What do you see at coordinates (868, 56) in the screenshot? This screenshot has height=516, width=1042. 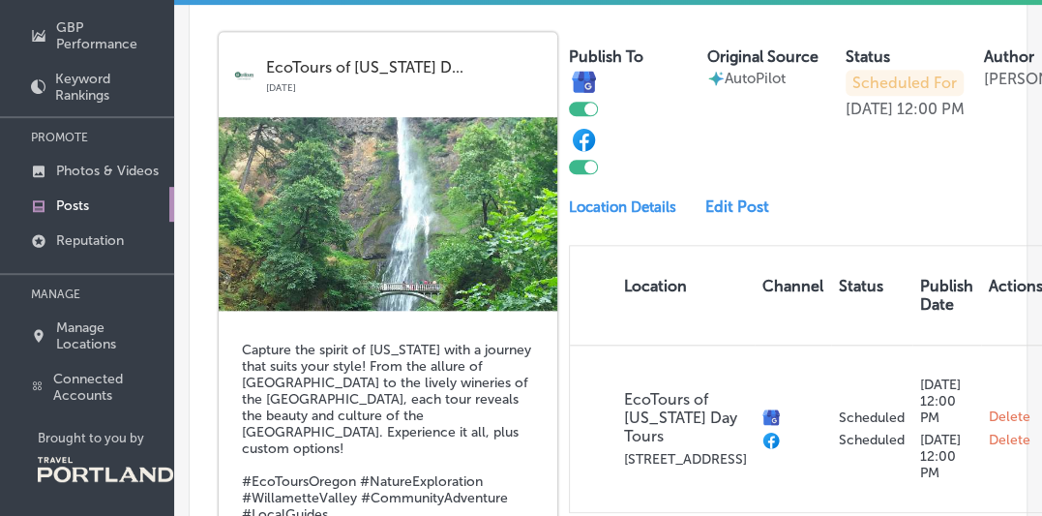 I see `label: Status` at bounding box center [868, 56].